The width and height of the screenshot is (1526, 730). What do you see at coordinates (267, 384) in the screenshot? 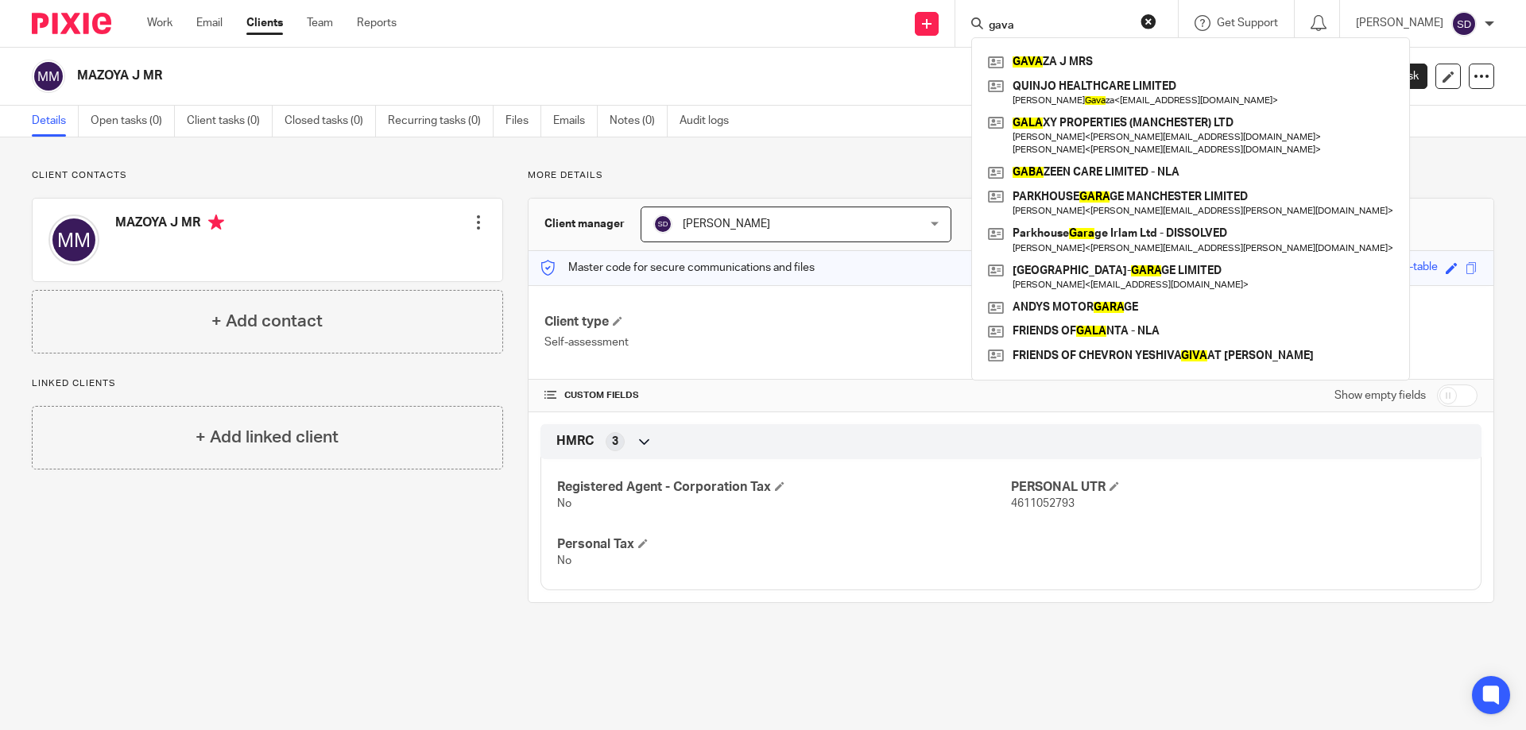
I see `p: Linked clients` at bounding box center [267, 384].